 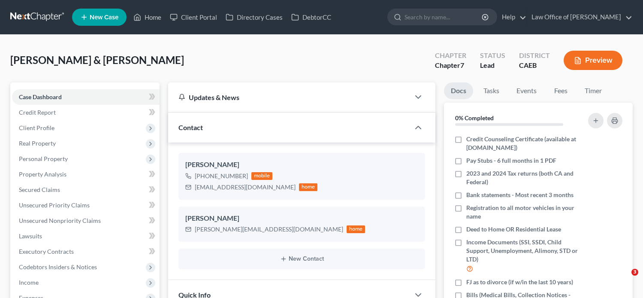 I want to click on span: Bank statements - Most recent 3 months, so click(x=520, y=195).